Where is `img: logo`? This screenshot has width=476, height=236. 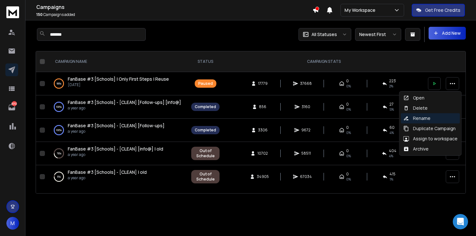 img: logo is located at coordinates (13, 12).